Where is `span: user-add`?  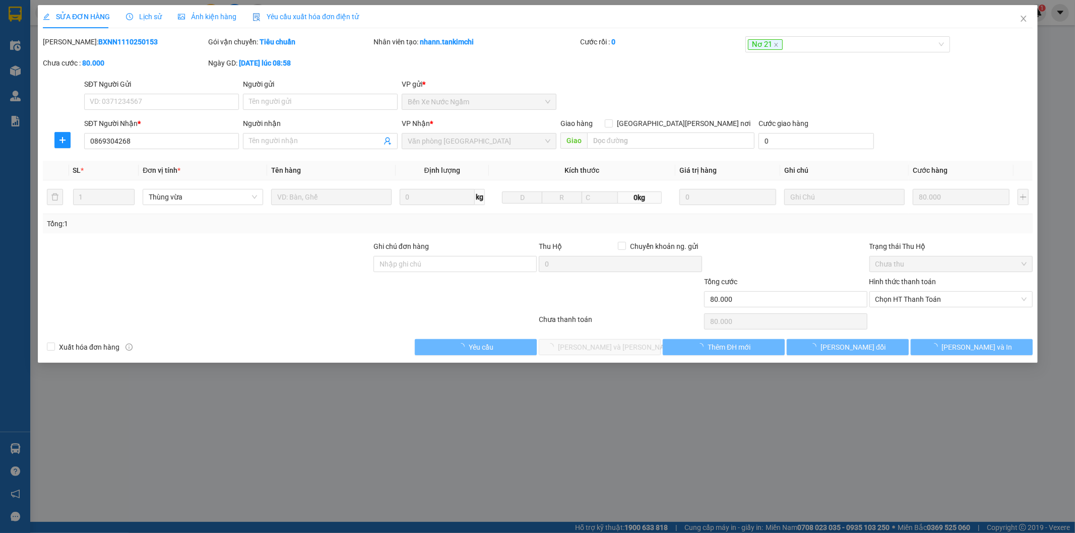 span: user-add is located at coordinates (388, 141).